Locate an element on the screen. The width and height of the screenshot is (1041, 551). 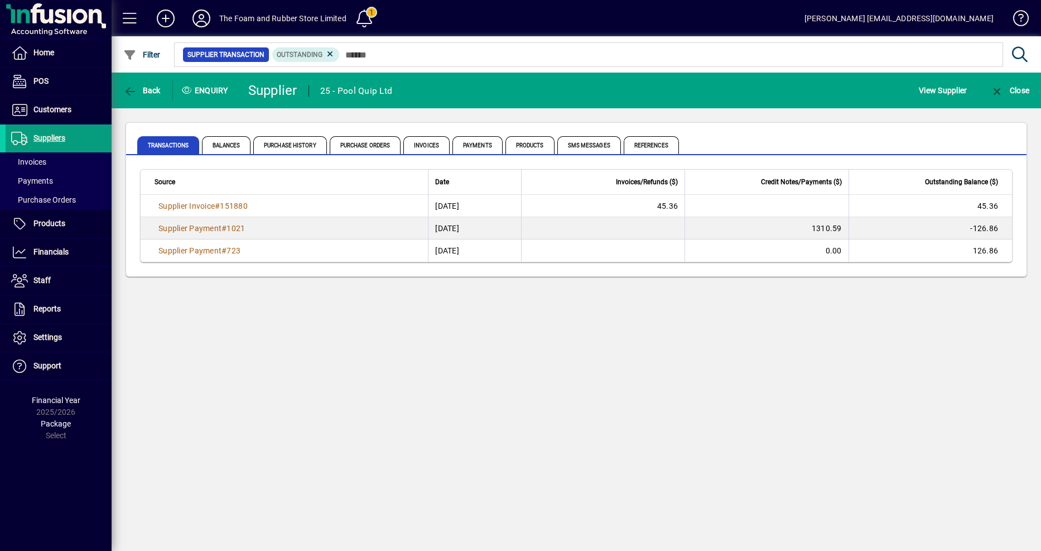
span: 151880 is located at coordinates (234, 206).